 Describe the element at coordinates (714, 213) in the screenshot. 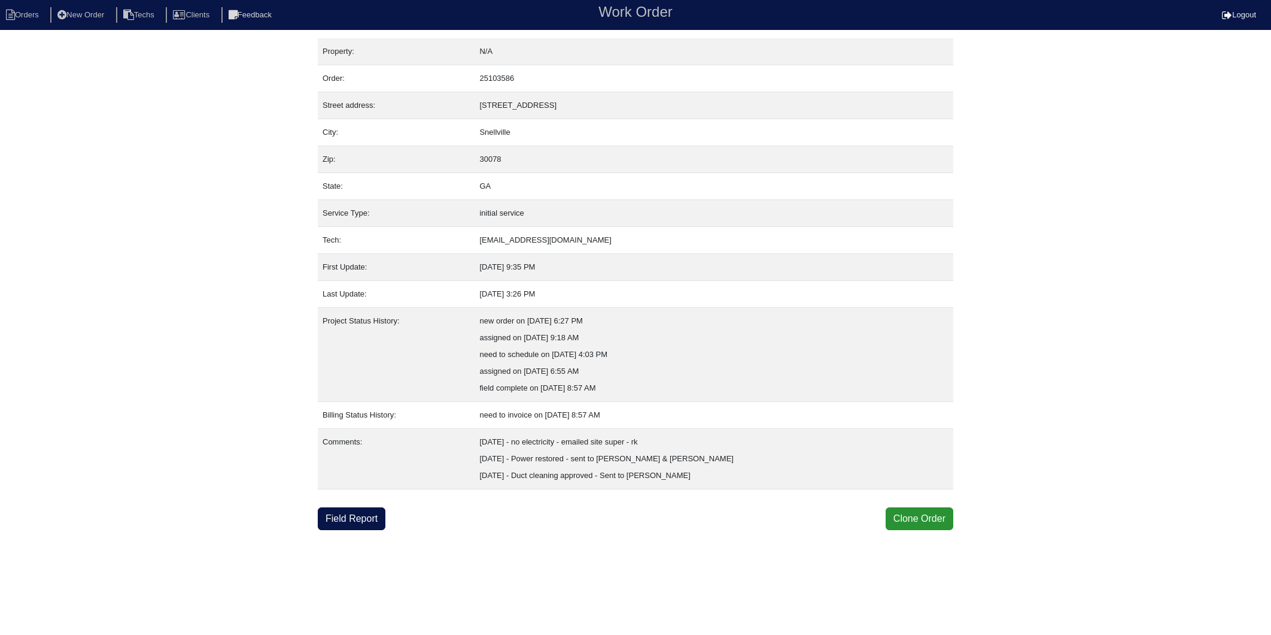

I see `td: initial service` at that location.